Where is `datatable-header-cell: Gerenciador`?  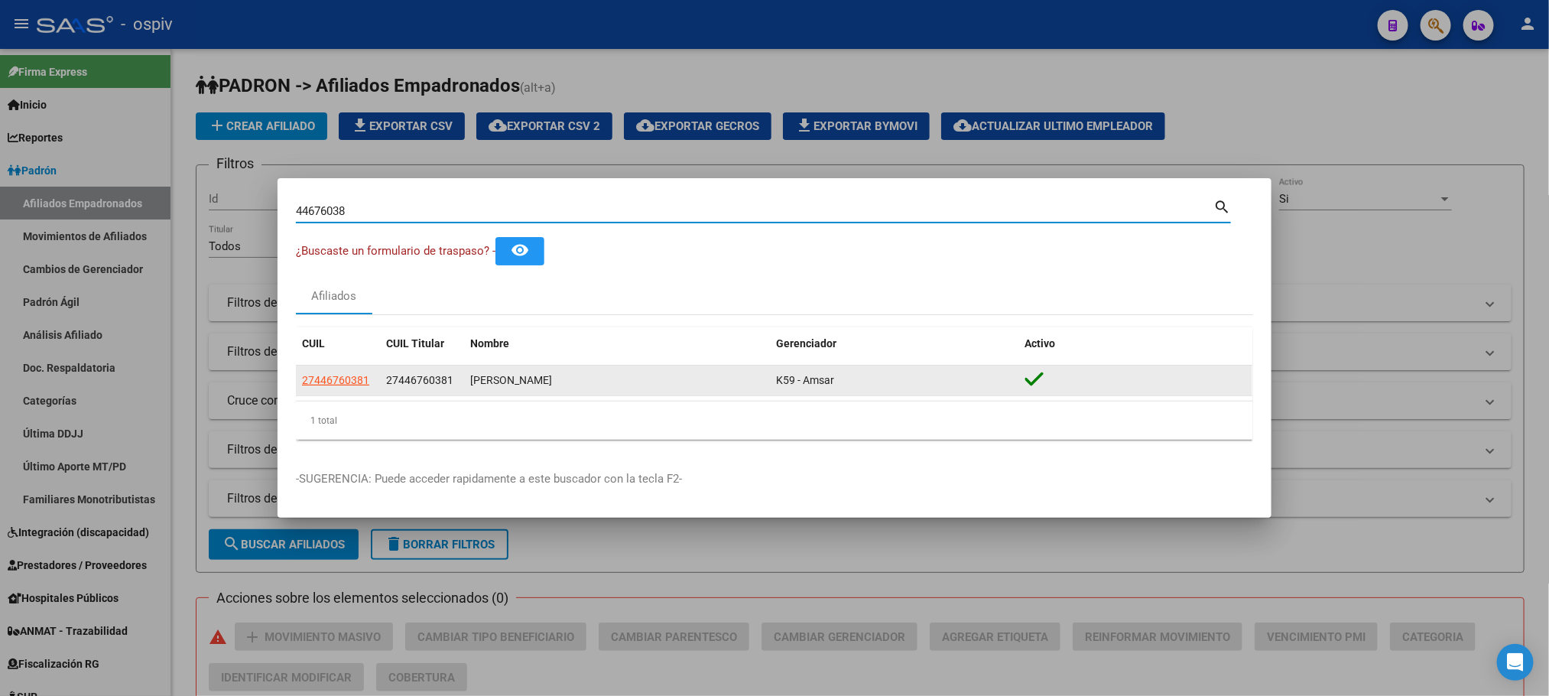
datatable-header-cell: Gerenciador is located at coordinates (894, 343).